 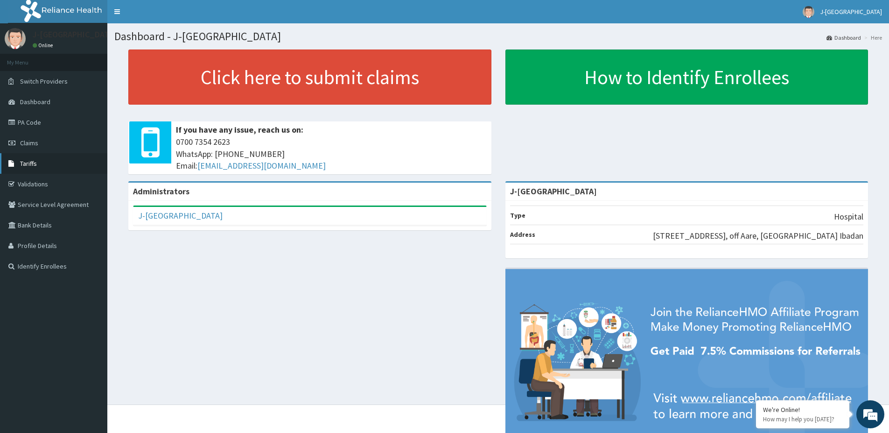 What do you see at coordinates (44, 81) in the screenshot?
I see `span: Switch Providers` at bounding box center [44, 81].